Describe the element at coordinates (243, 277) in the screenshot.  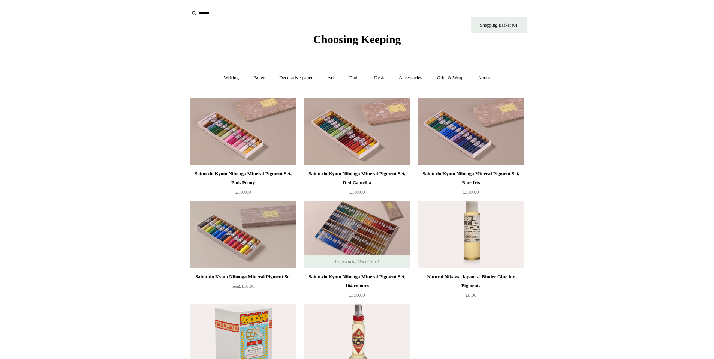
I see `div: Saiun-do Kyoto Nihonga Mineral Pigment Set` at that location.